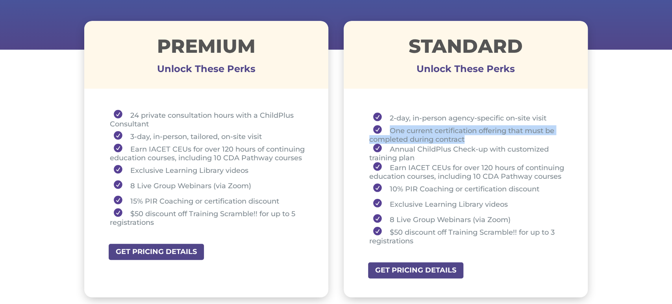 The width and height of the screenshot is (672, 304). What do you see at coordinates (469, 117) in the screenshot?
I see `li: 2-day, in-person agency-specific on-site visit` at bounding box center [469, 117].